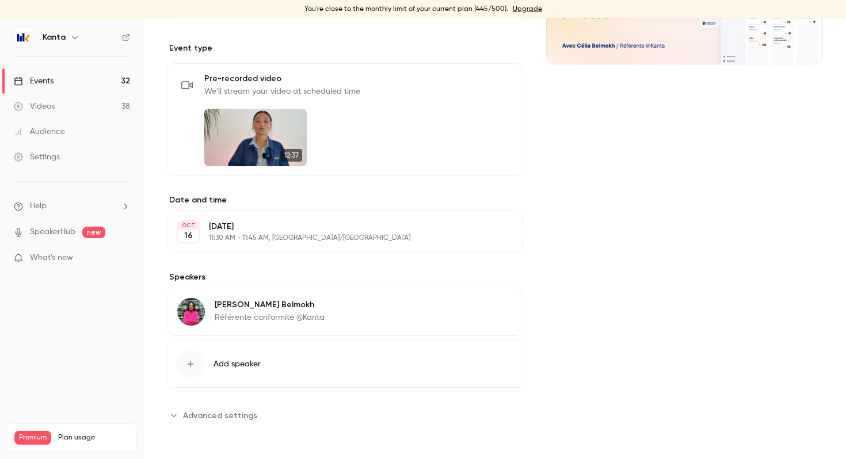 This screenshot has width=846, height=459. What do you see at coordinates (345, 277) in the screenshot?
I see `label: Speakers` at bounding box center [345, 277].